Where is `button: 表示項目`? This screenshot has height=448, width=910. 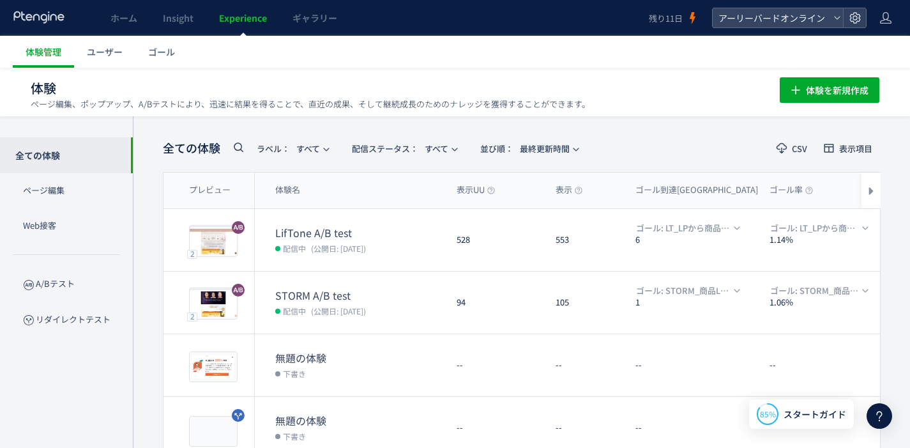
button: 表示項目 is located at coordinates (848, 148).